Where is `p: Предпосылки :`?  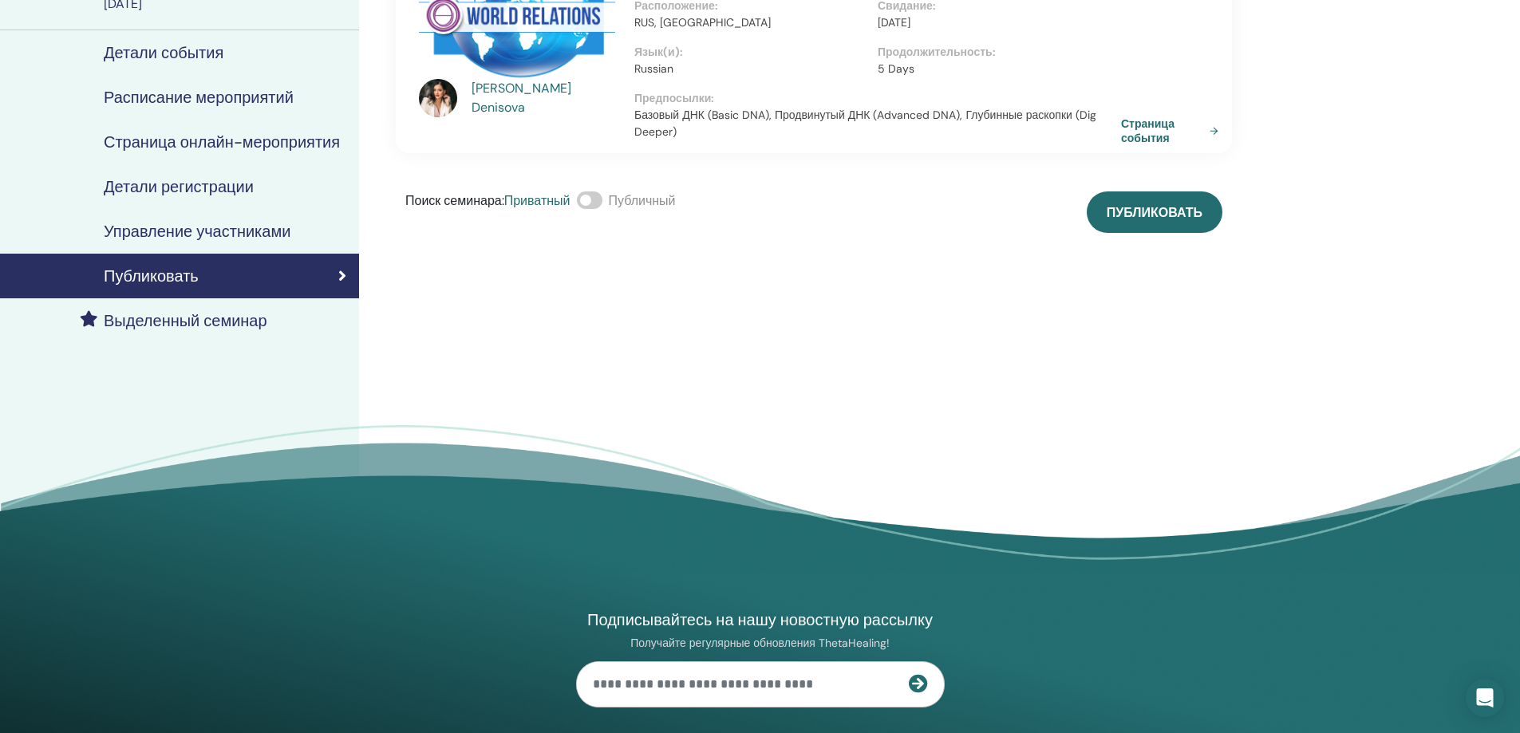 p: Предпосылки : is located at coordinates (878, 98).